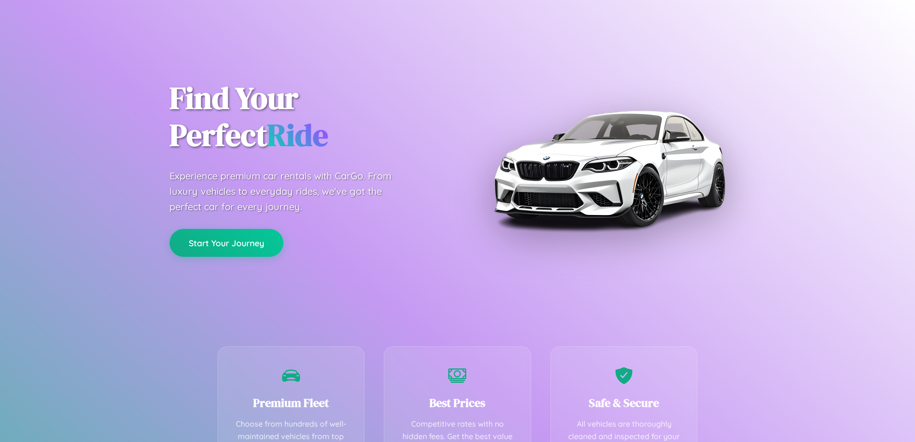  Describe the element at coordinates (290, 191) in the screenshot. I see `p: Experience premium car rentals with CarGo. From luxury vehicles to everyday rides, we've got the ...` at that location.